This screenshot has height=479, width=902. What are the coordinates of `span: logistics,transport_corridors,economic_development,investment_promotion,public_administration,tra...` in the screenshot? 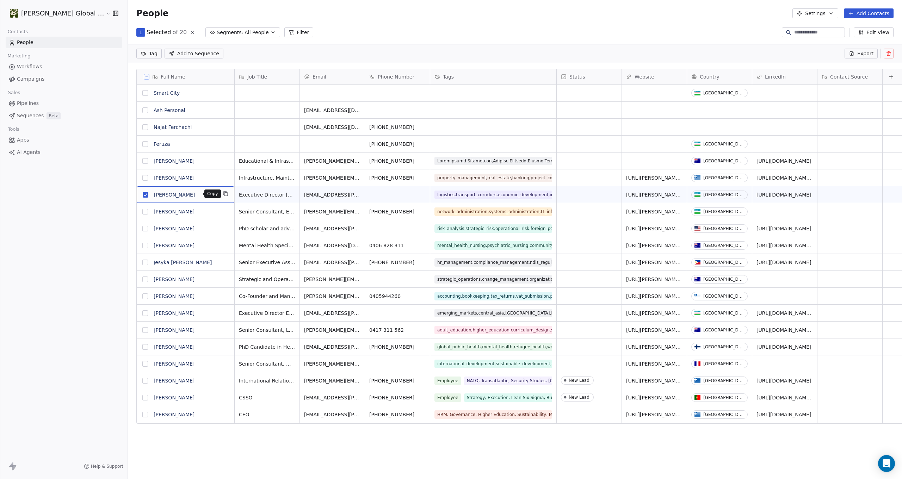 It's located at (493, 195).